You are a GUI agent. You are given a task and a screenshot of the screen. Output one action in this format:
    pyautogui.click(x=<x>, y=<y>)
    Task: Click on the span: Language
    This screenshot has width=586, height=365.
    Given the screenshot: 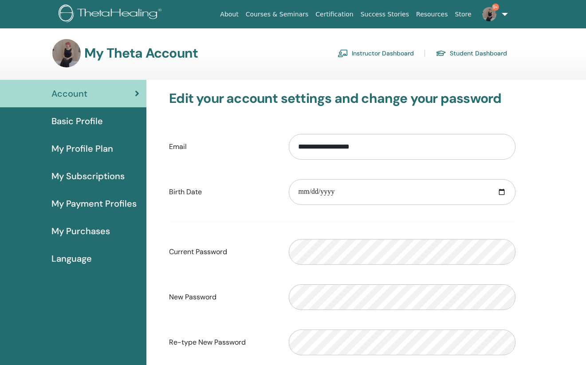 What is the action you would take?
    pyautogui.click(x=71, y=259)
    